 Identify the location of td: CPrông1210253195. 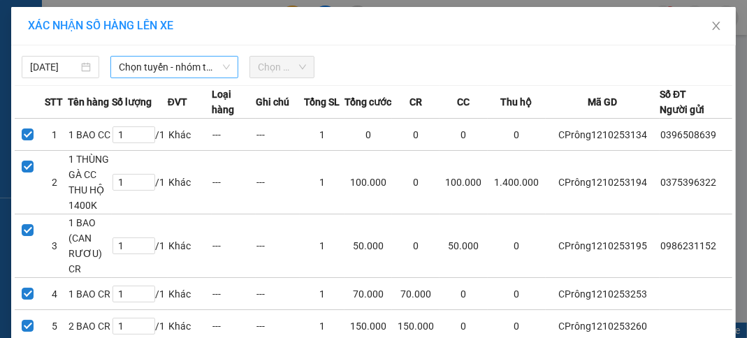
(602, 246).